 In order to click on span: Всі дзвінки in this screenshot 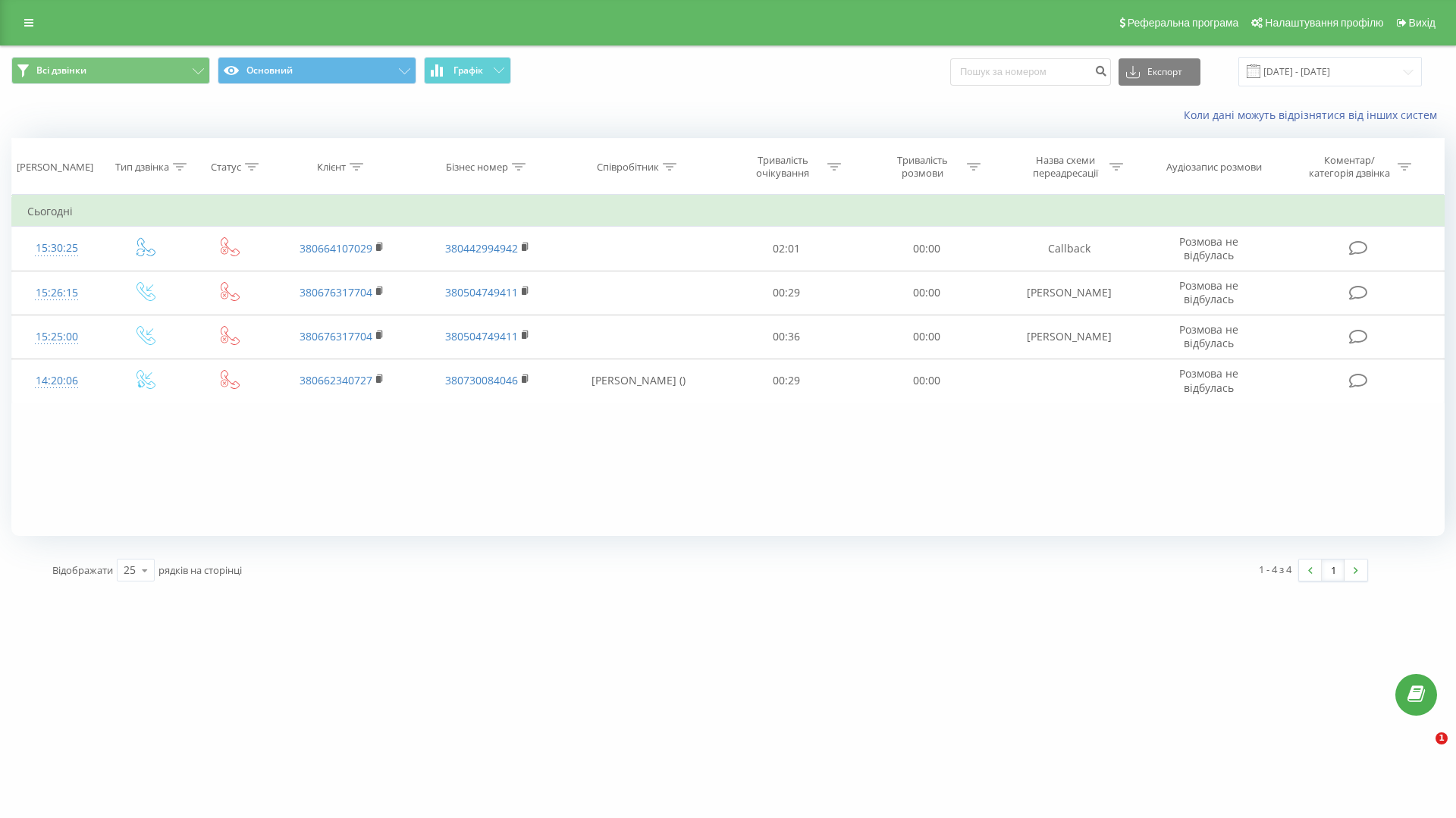, I will do `click(62, 70)`.